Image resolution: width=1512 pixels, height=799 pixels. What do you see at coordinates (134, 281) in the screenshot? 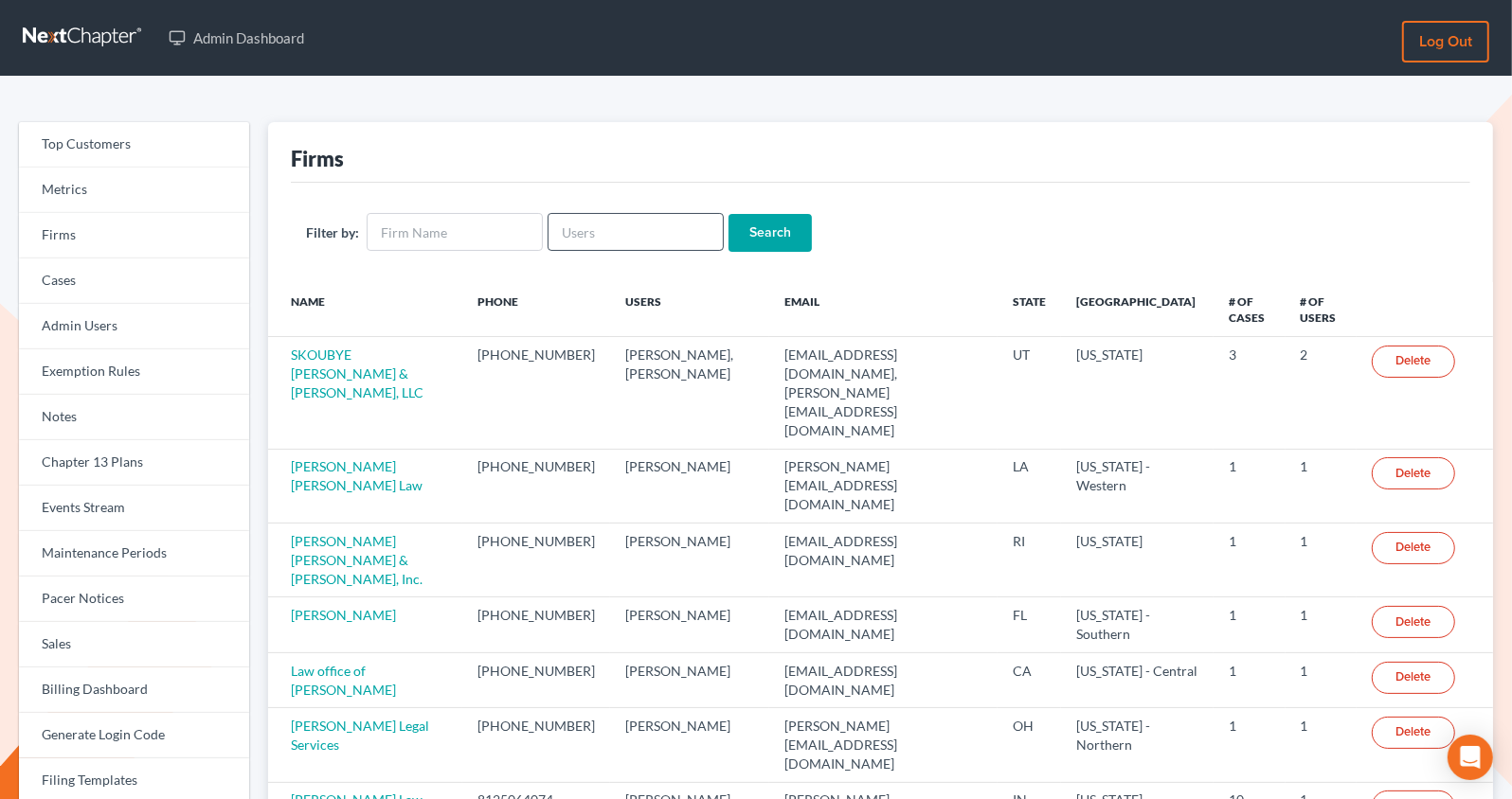
I see `a: Cases` at bounding box center [134, 281].